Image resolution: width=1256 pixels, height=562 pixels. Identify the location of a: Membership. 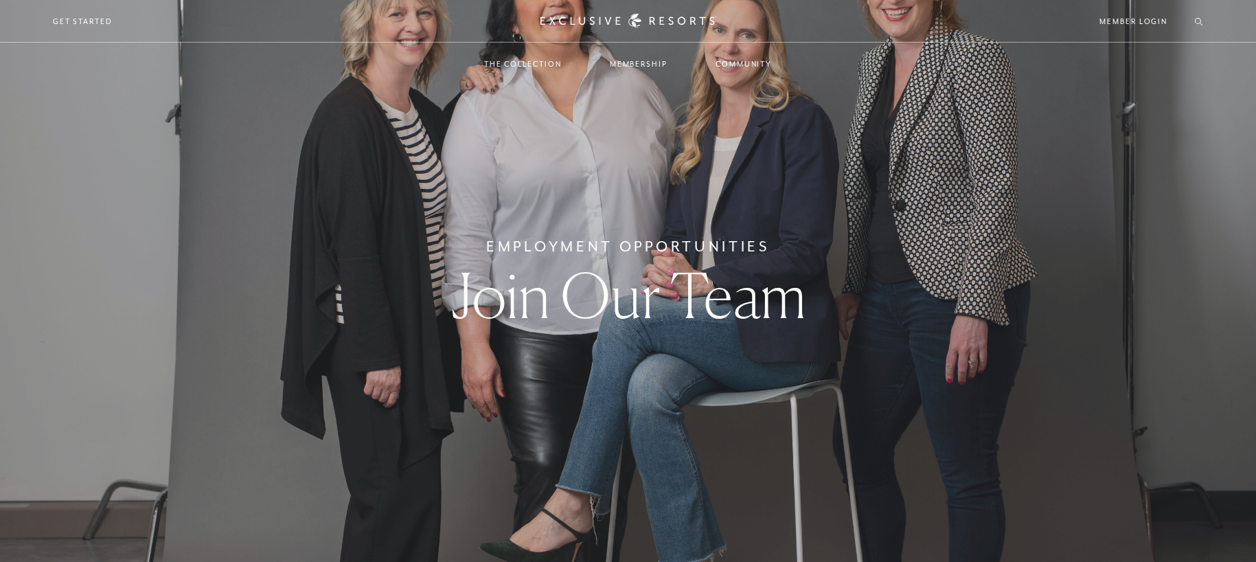
(639, 64).